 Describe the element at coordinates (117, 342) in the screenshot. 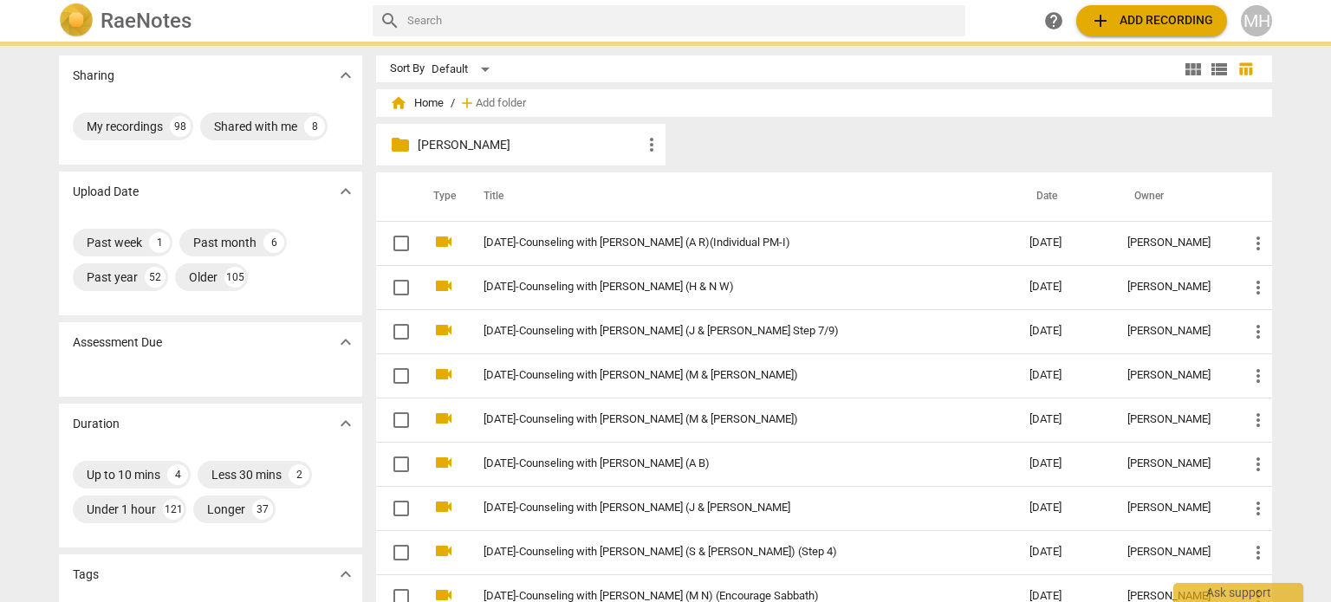

I see `p: Assessment Due` at that location.